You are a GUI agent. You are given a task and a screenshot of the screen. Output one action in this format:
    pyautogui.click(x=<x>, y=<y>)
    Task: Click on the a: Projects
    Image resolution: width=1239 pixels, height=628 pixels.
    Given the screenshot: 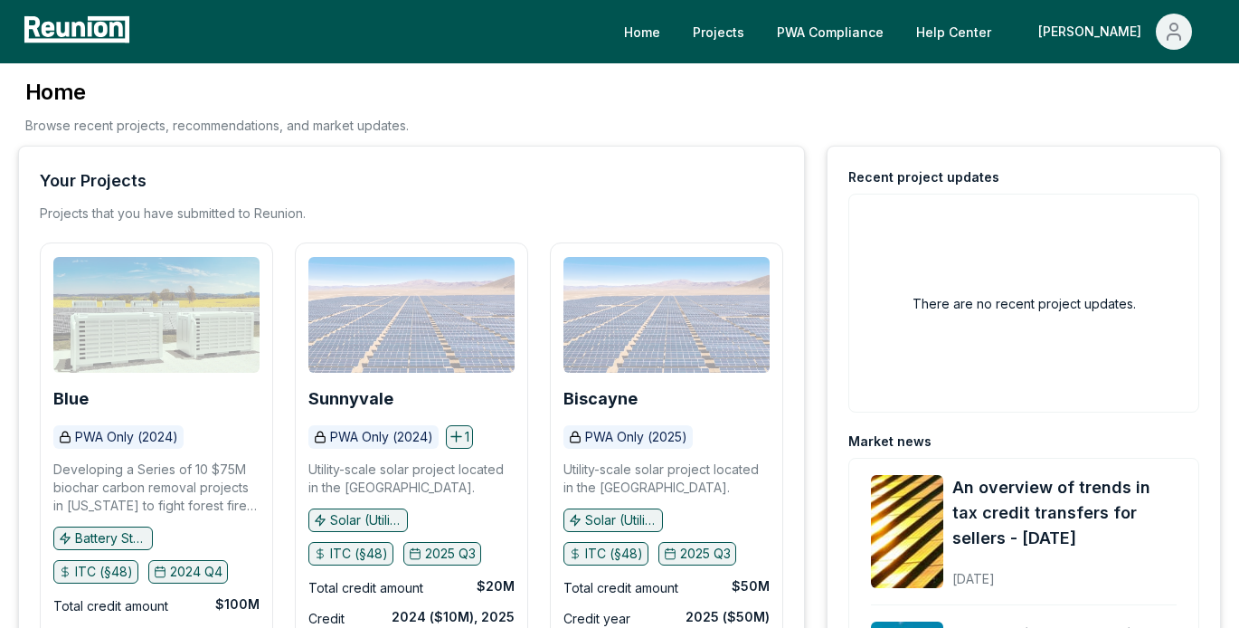 What is the action you would take?
    pyautogui.click(x=718, y=32)
    